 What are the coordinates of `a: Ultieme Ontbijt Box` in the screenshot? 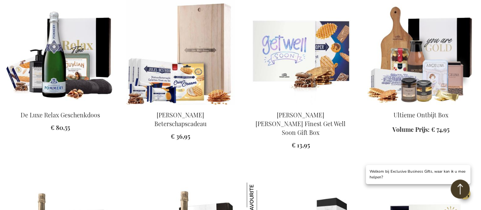 It's located at (421, 115).